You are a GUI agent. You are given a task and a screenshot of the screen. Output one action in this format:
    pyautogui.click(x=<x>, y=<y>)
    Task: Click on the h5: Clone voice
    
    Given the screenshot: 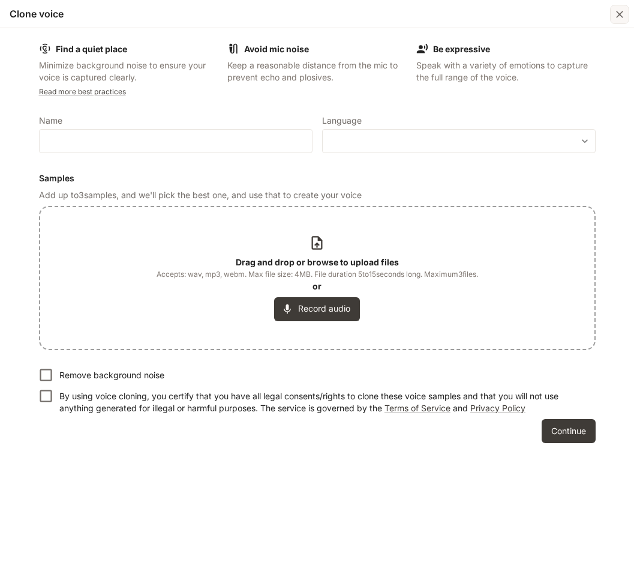 What is the action you would take?
    pyautogui.click(x=37, y=14)
    